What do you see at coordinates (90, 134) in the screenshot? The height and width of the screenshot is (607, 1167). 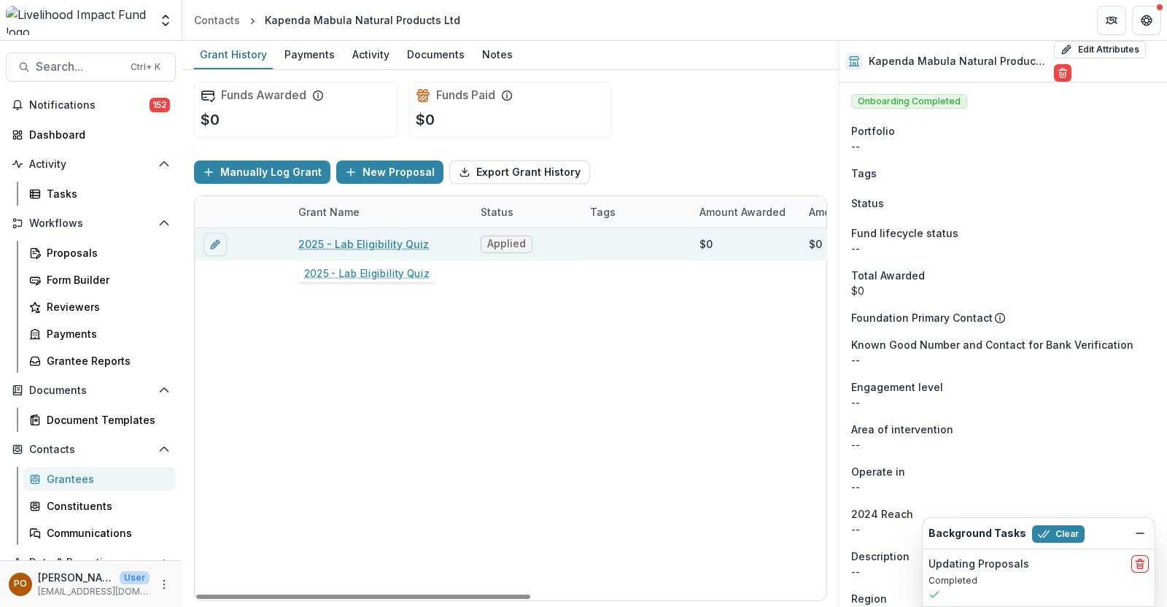 I see `a: Dashboard` at bounding box center [90, 134].